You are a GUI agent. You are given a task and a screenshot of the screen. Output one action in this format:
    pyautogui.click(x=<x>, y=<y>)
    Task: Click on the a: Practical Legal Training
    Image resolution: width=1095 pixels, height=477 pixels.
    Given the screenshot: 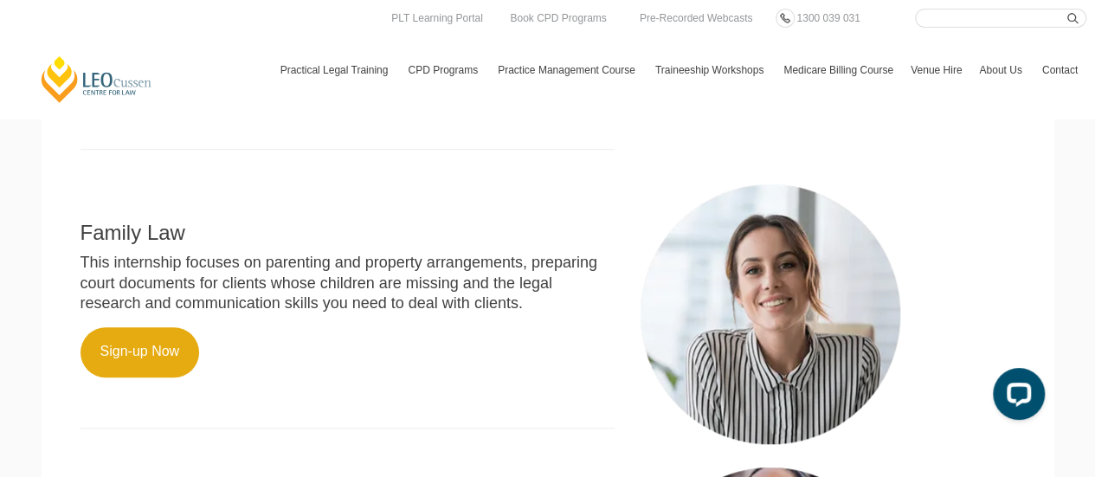 What is the action you would take?
    pyautogui.click(x=336, y=70)
    